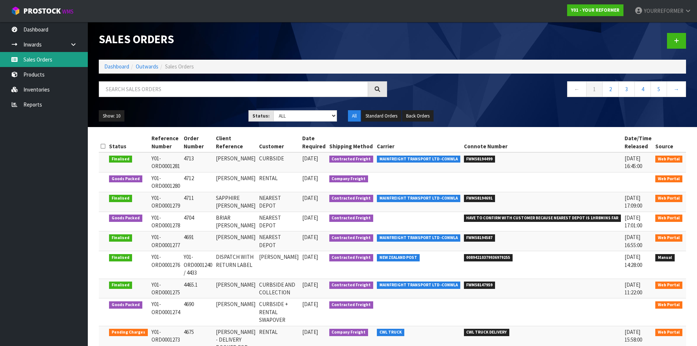  Describe the element at coordinates (117, 66) in the screenshot. I see `a: Dashboard` at that location.